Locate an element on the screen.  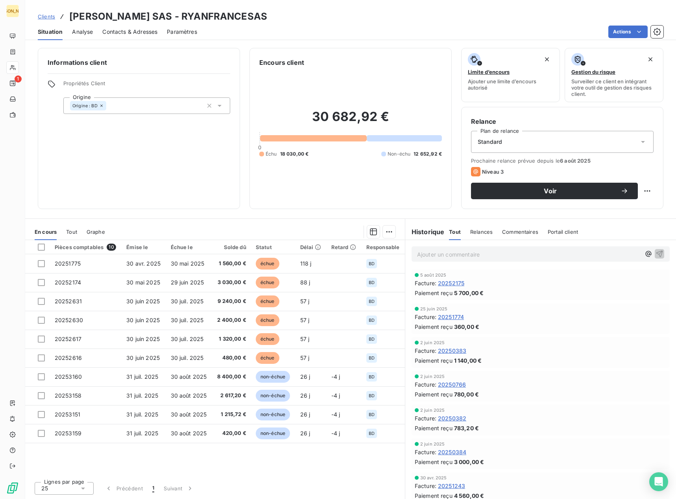
span: 1 320,00 € is located at coordinates (231, 339).